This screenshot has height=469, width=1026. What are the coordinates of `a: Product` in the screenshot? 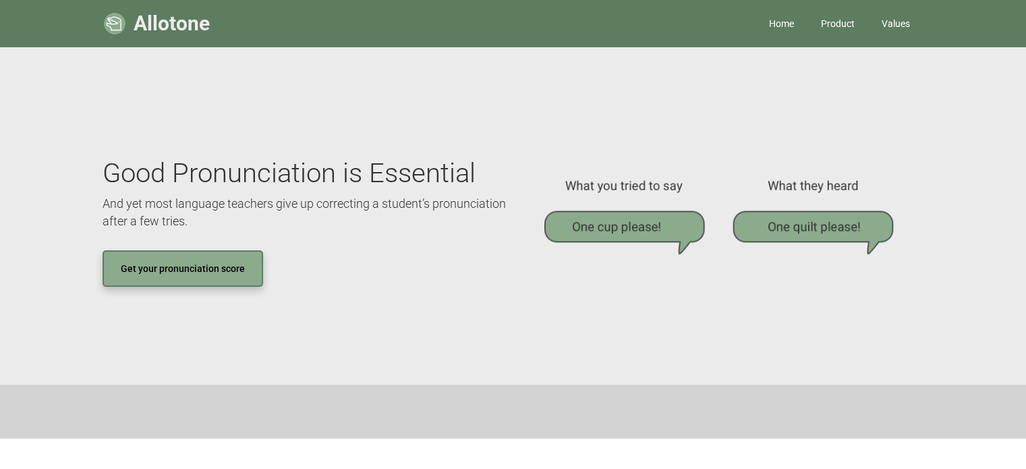 It's located at (837, 24).